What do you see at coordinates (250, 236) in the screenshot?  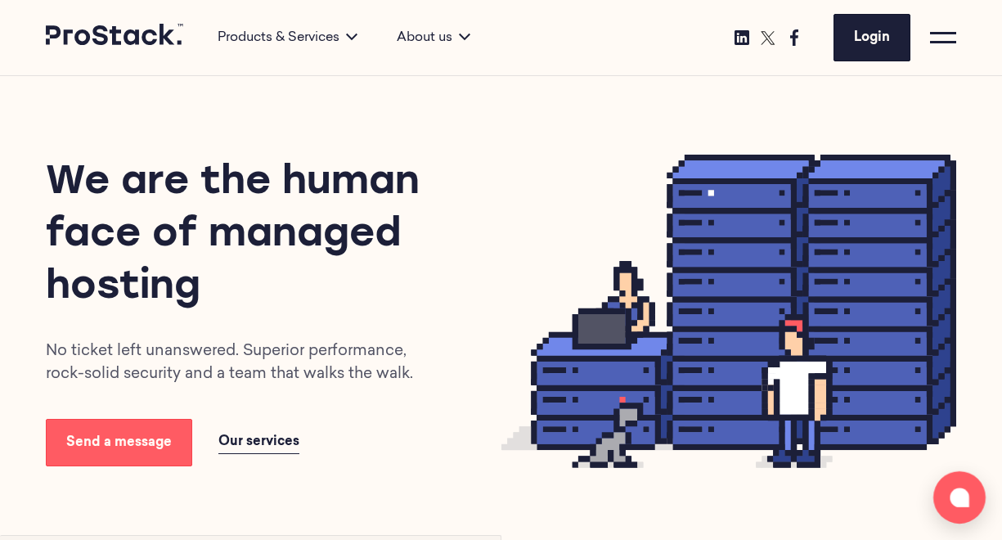 I see `h1: We are the human face of managed hosting` at bounding box center [250, 236].